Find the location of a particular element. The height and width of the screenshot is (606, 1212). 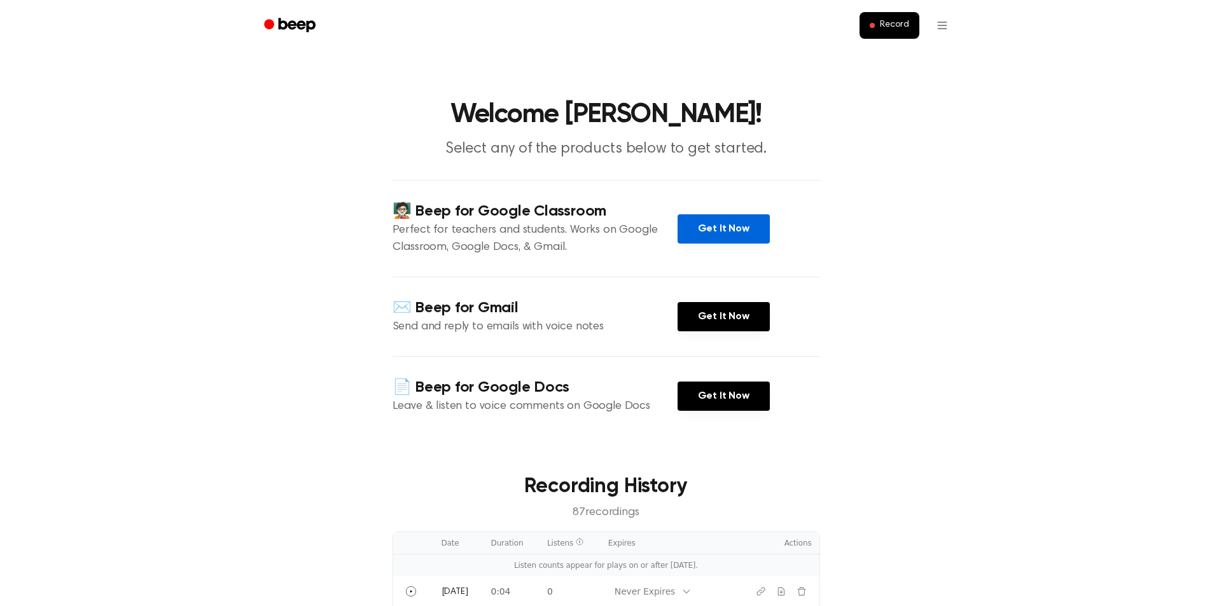

h4: 🧑🏻‍🏫 Beep for Google Classroom is located at coordinates (535, 211).